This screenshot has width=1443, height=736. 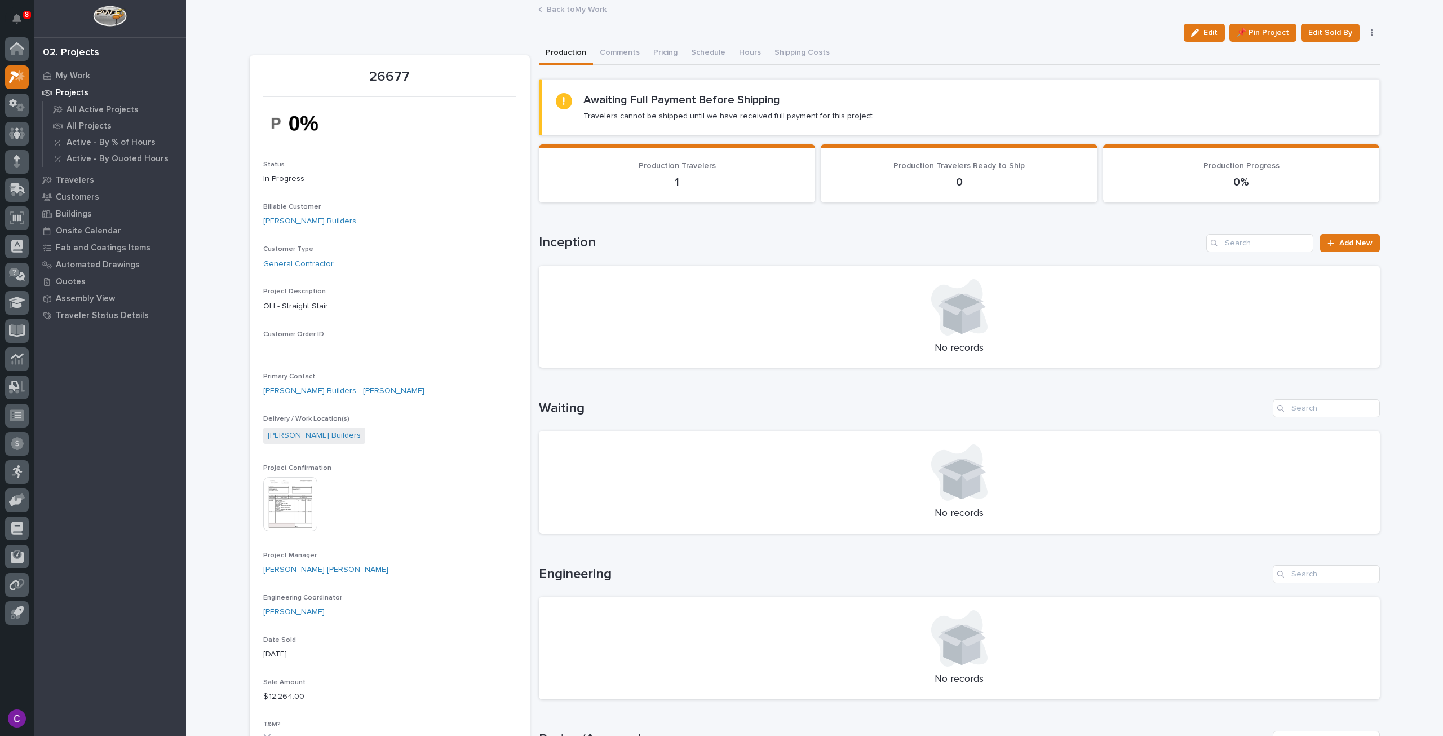 I want to click on a: Back toMy Work, so click(x=577, y=8).